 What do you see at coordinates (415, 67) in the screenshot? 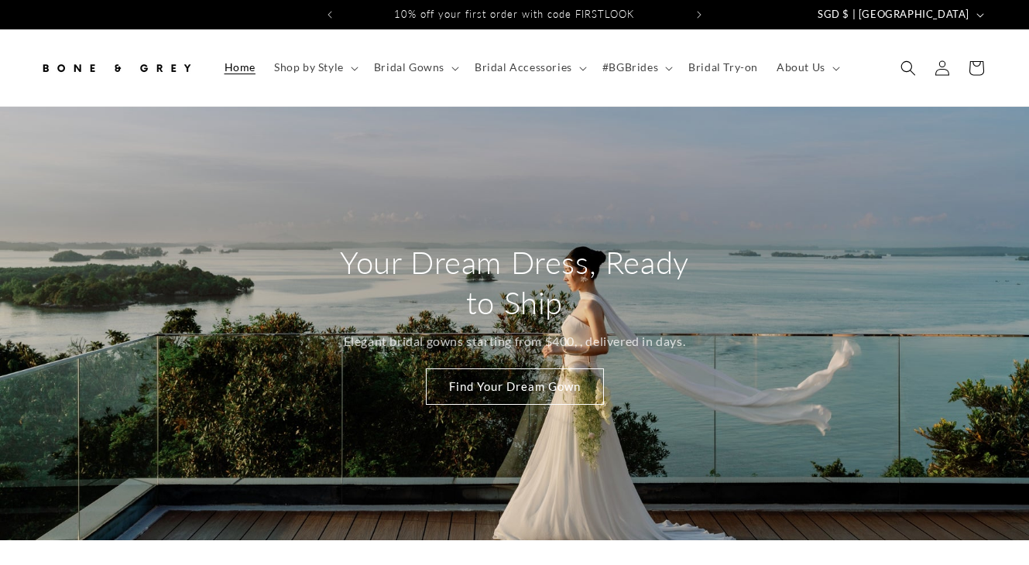
I see `summary: Bridal Gowns` at bounding box center [415, 67].